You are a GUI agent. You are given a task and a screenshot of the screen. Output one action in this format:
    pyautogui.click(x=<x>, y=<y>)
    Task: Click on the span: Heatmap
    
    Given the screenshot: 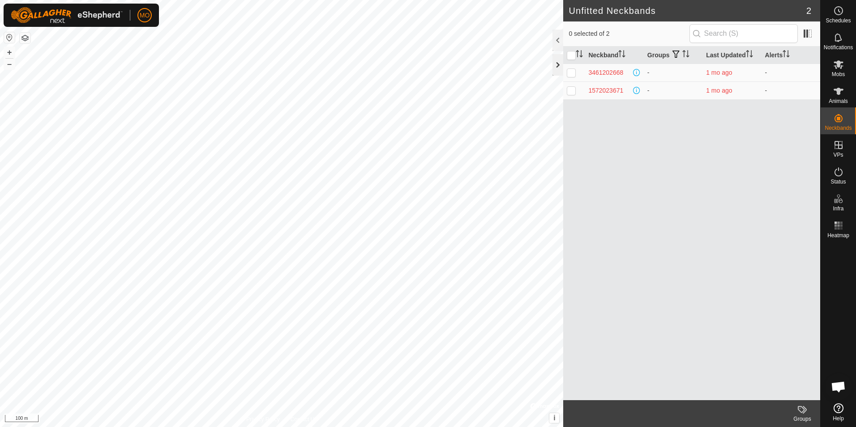 What is the action you would take?
    pyautogui.click(x=838, y=235)
    